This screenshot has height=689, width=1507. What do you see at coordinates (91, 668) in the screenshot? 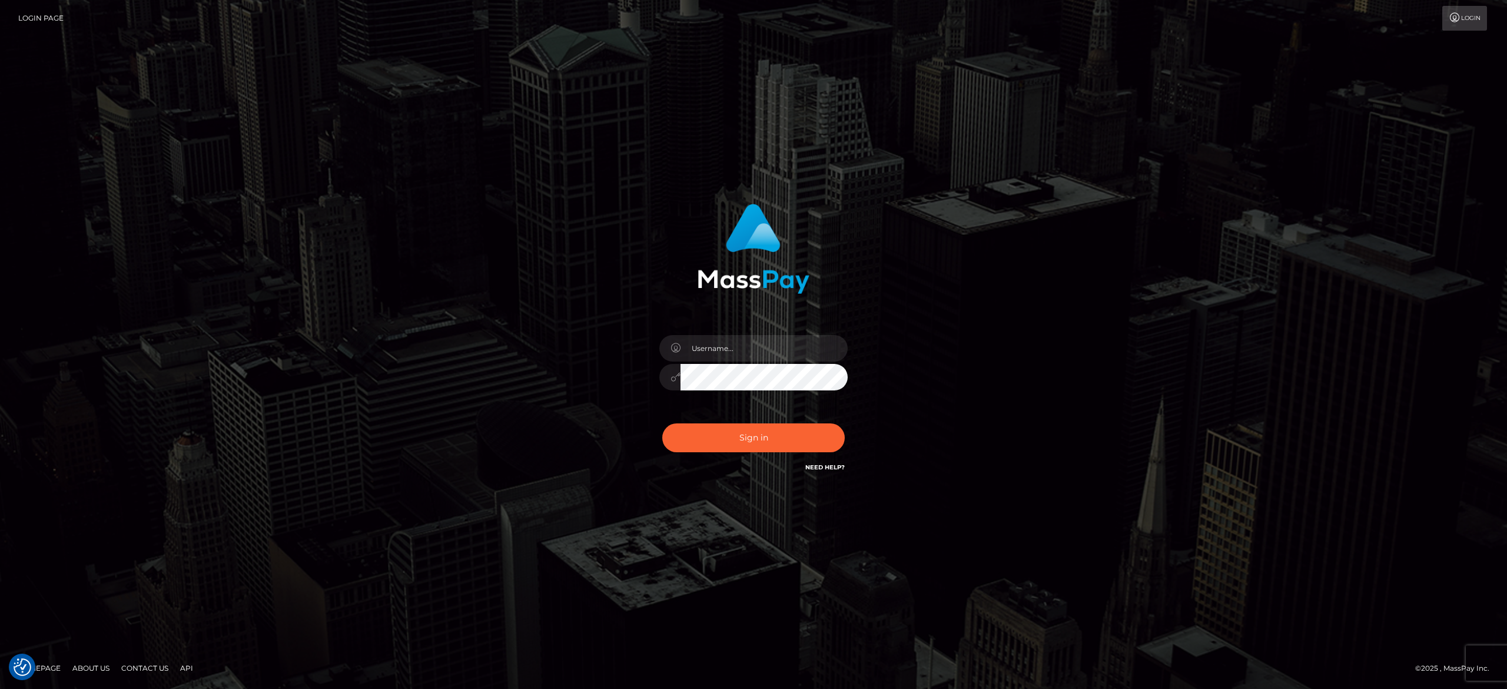
I see `a: About Us` at bounding box center [91, 668].